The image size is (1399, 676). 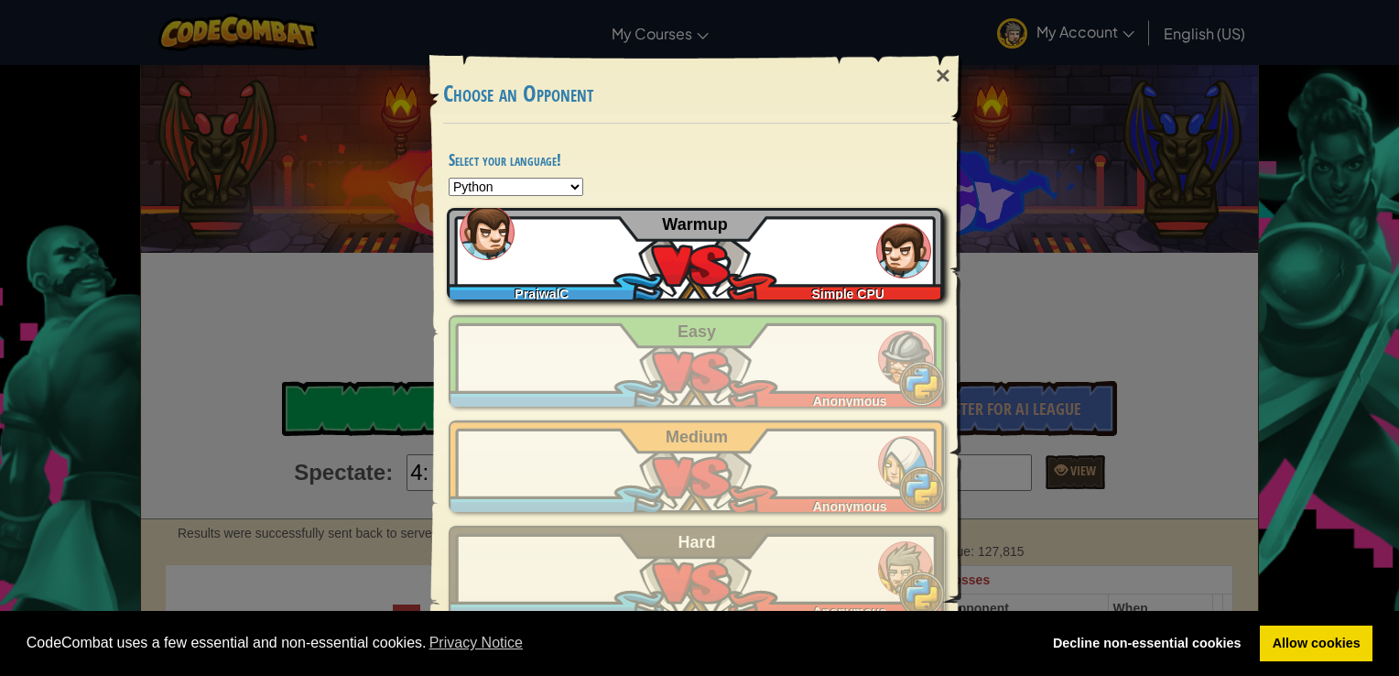 I want to click on a: learn more about cookies, so click(x=476, y=643).